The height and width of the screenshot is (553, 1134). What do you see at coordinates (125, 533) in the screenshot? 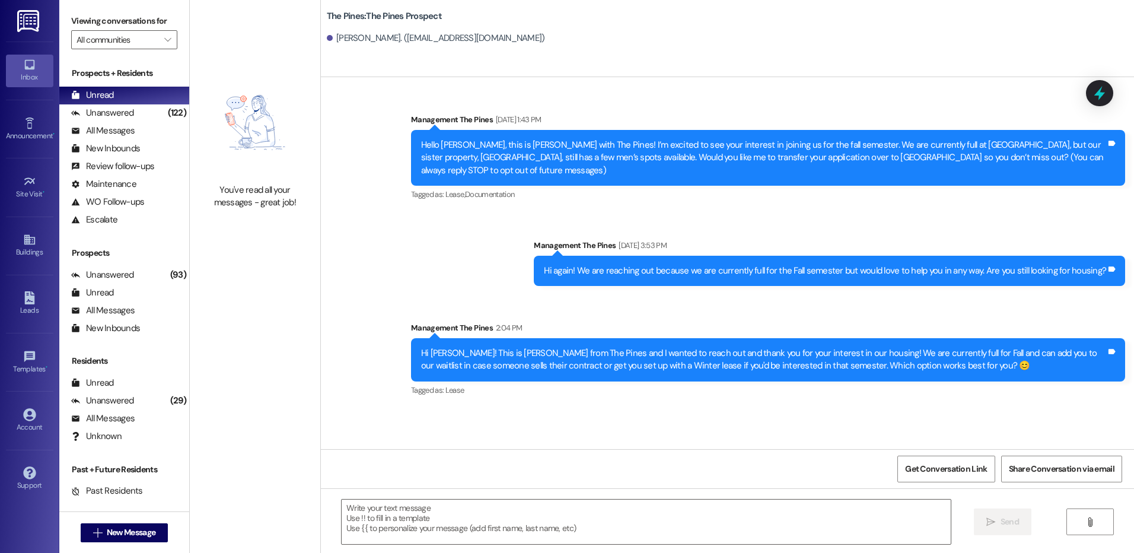
I see `button: New Message` at bounding box center [125, 533].